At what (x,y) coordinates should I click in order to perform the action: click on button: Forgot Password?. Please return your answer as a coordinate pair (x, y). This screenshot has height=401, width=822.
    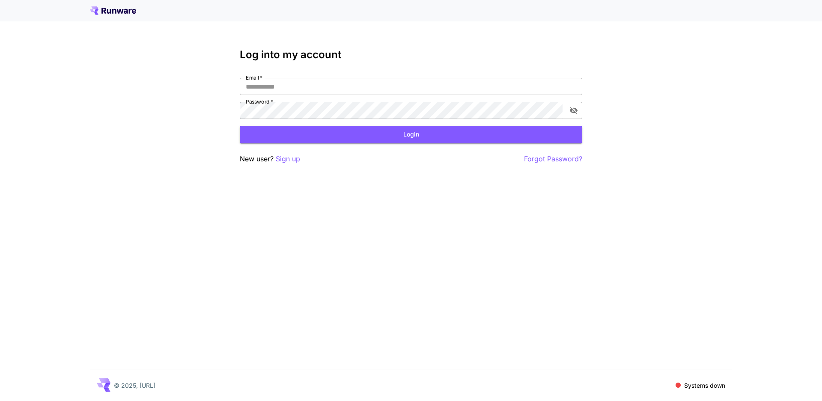
    Looking at the image, I should click on (553, 159).